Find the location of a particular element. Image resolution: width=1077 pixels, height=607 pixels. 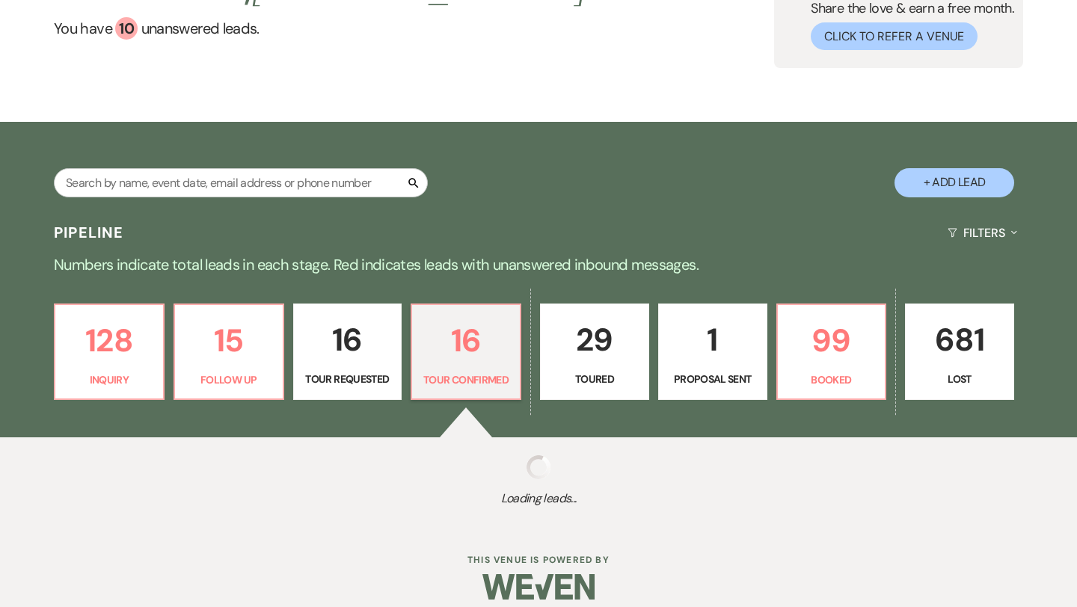

button: Click to Refer a Venue is located at coordinates (894, 36).